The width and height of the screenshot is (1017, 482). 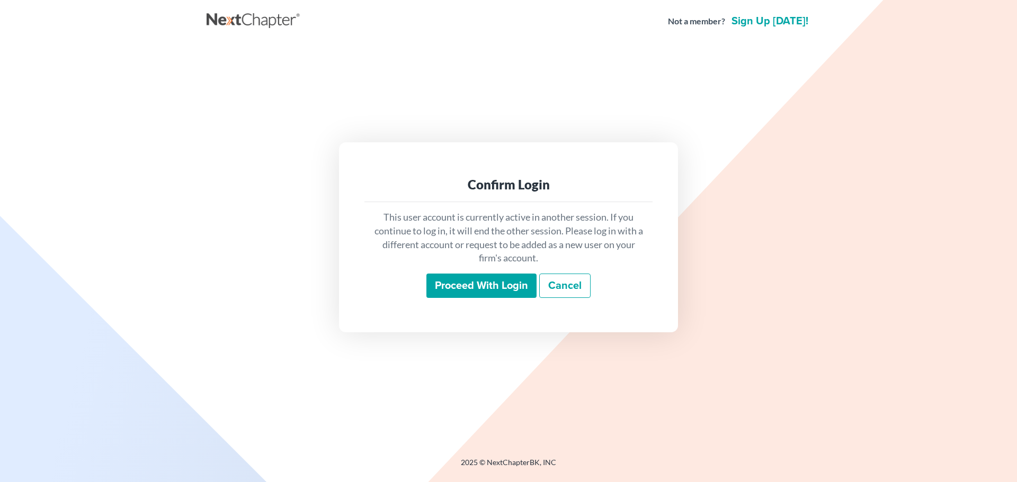 I want to click on div: Confirm Login, so click(x=508, y=185).